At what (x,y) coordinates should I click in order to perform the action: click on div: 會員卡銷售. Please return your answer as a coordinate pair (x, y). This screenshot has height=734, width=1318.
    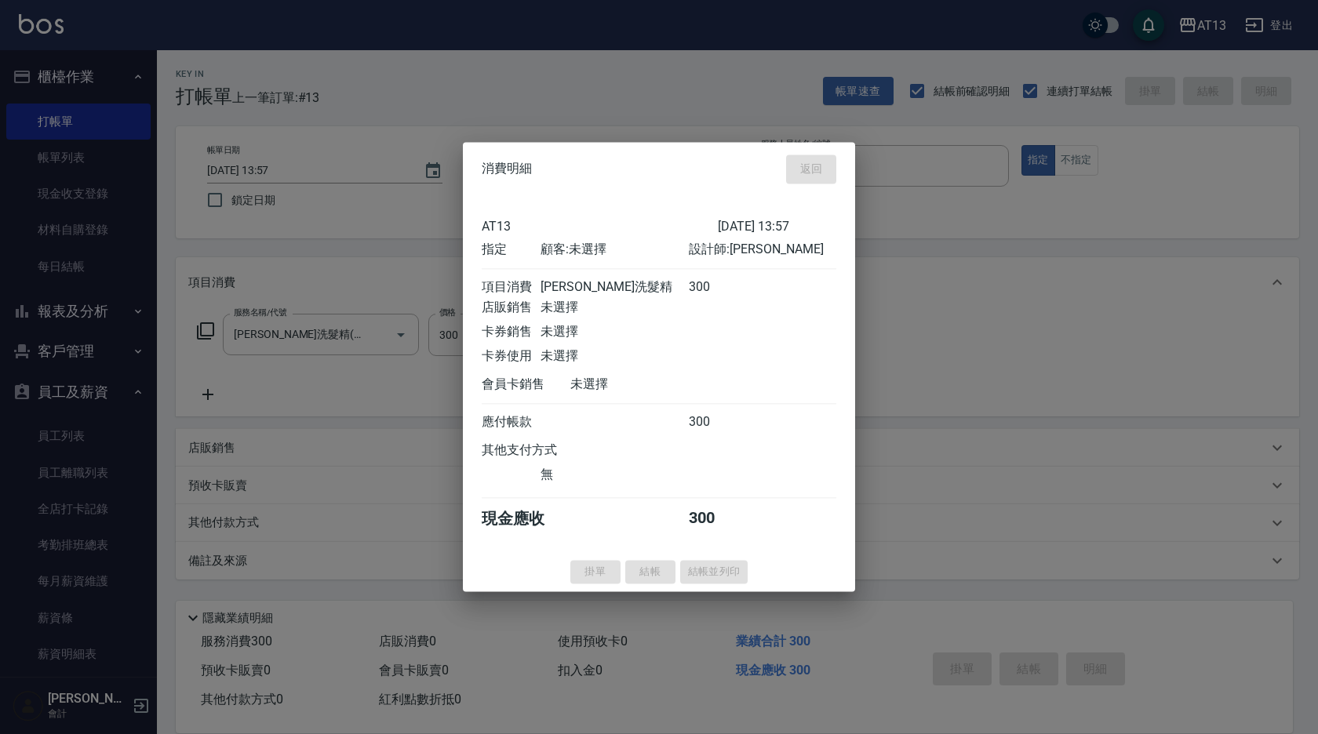
    Looking at the image, I should click on (526, 384).